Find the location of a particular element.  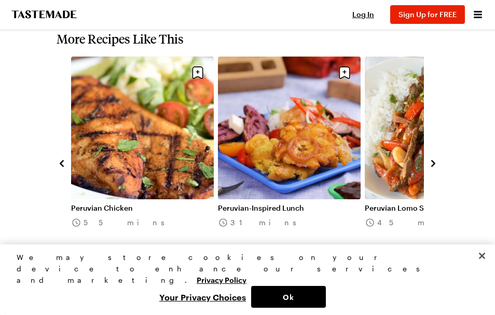

div: We may store cookies on your device to enhance our services and marketing. is located at coordinates (243, 269).